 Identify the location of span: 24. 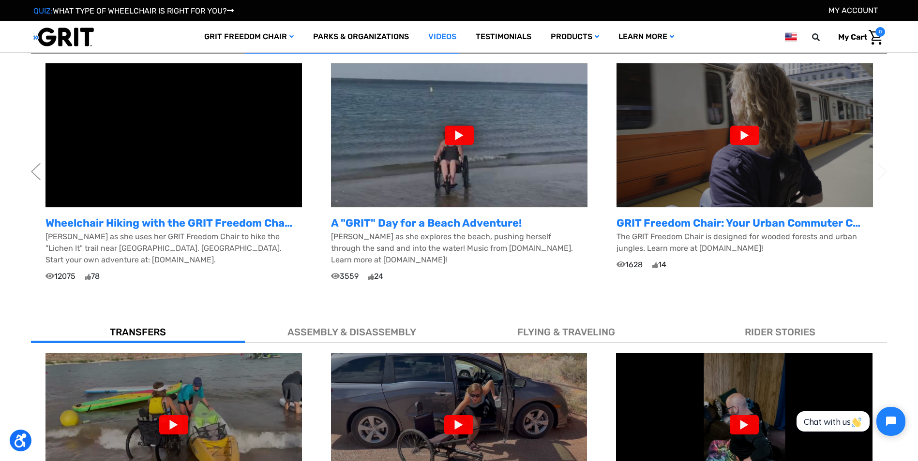
(375, 277).